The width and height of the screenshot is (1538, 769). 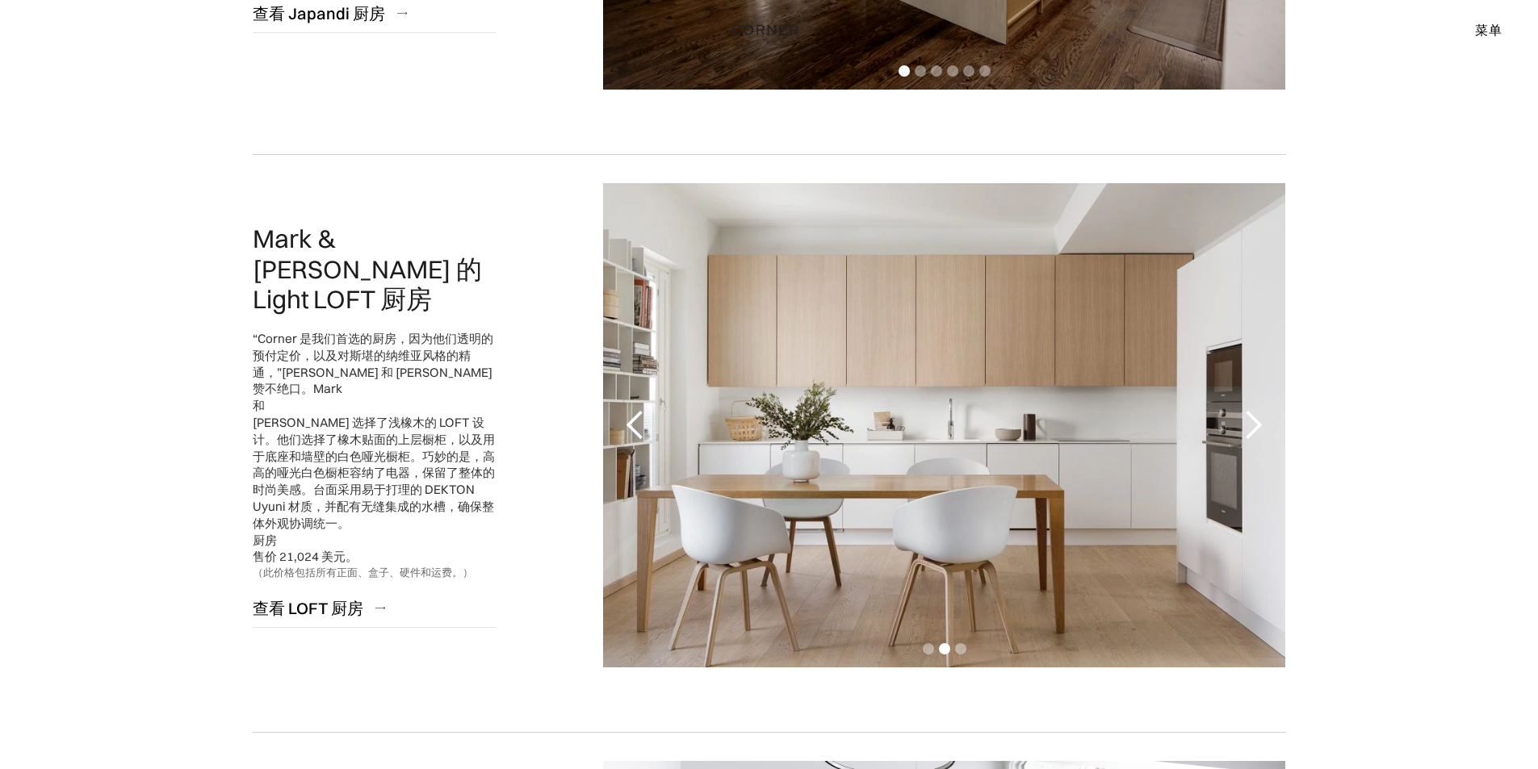 What do you see at coordinates (305, 556) in the screenshot?
I see `font: 售价 21,024 美元。` at bounding box center [305, 556].